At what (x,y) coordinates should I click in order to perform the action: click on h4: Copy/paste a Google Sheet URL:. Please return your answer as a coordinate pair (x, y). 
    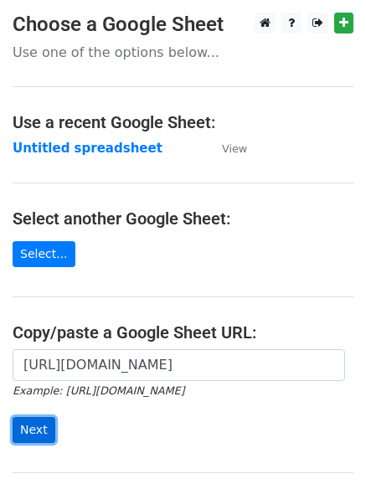
    Looking at the image, I should click on (183, 332).